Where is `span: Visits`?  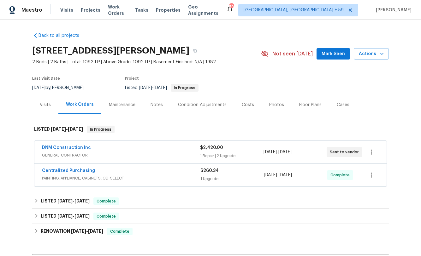
span: Visits is located at coordinates (67, 10).